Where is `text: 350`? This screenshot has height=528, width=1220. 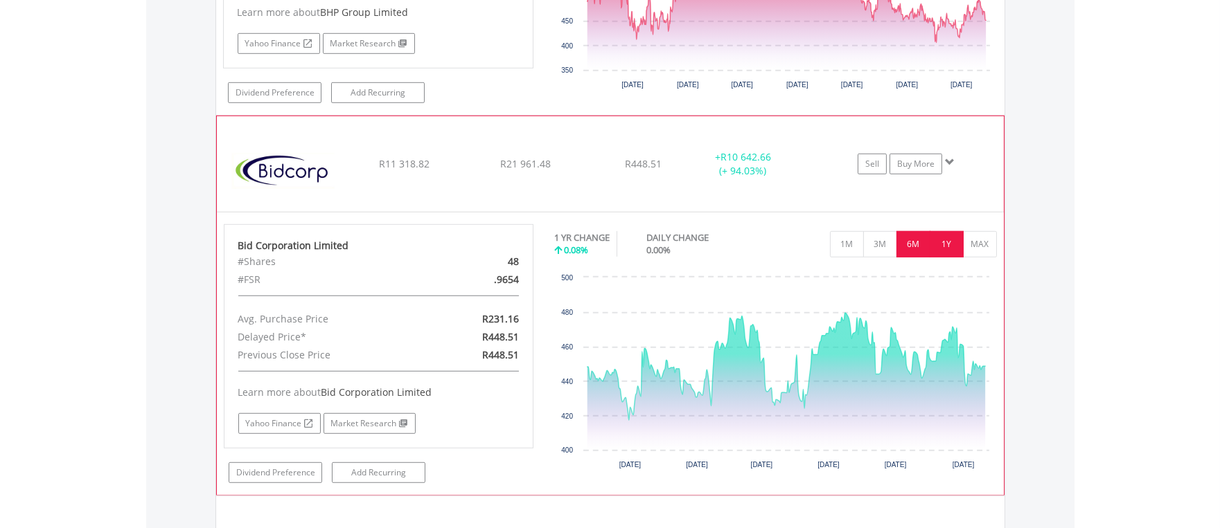 text: 350 is located at coordinates (566, 70).